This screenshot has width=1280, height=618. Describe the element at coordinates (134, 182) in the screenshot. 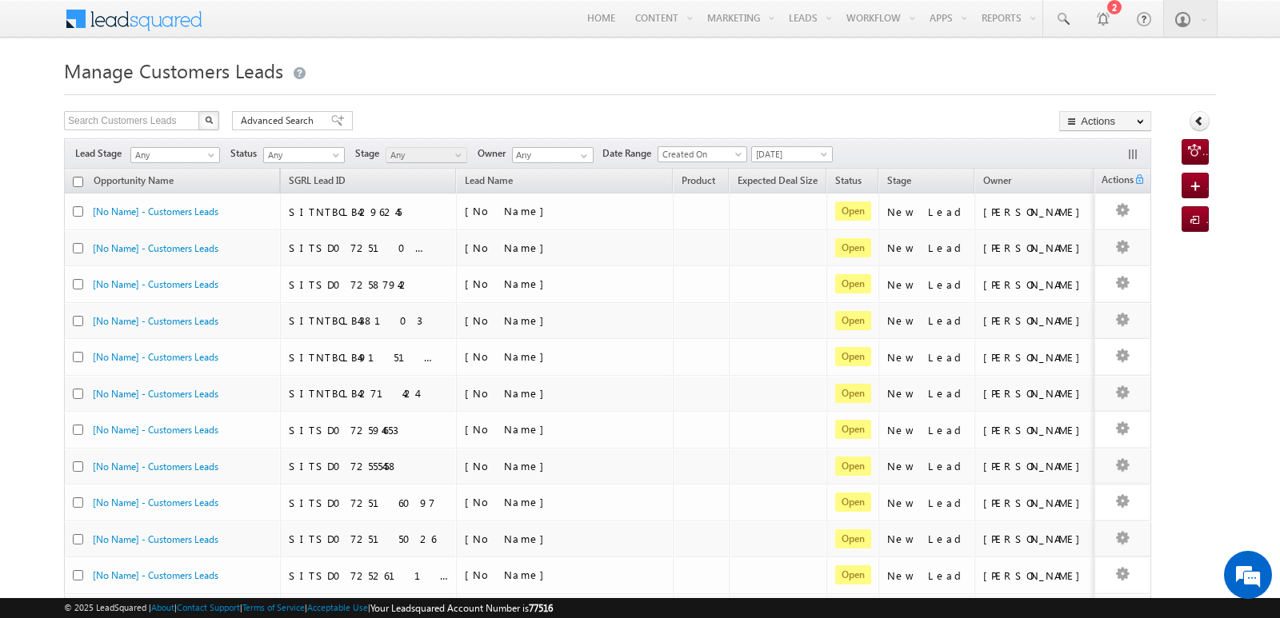

I see `a: Opportunity Name` at that location.